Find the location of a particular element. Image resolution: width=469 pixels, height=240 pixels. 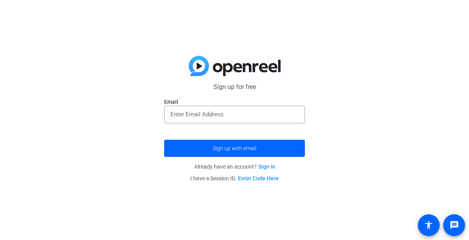

button: Sign up with email is located at coordinates (234, 148).